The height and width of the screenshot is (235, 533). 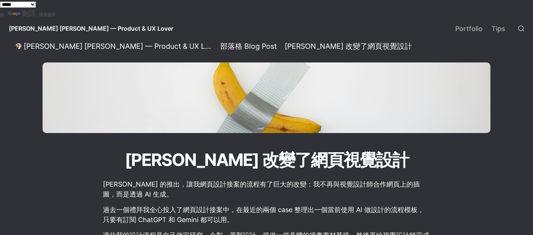 What do you see at coordinates (498, 28) in the screenshot?
I see `a: Tips` at bounding box center [498, 28].